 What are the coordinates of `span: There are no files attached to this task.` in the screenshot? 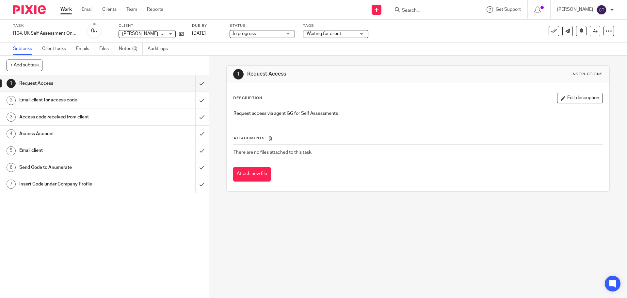 It's located at (273, 152).